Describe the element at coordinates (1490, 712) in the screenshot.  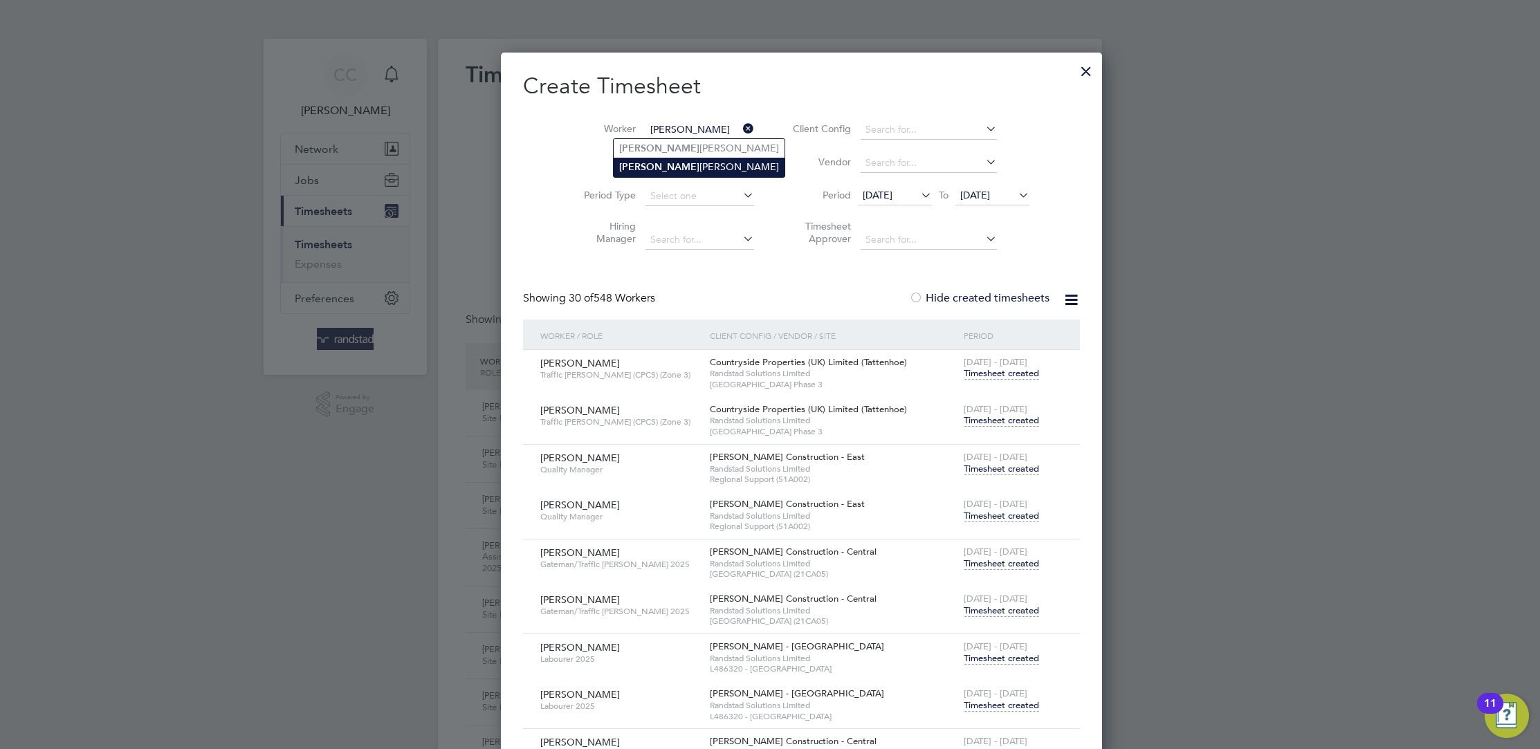
I see `div: 11` at that location.